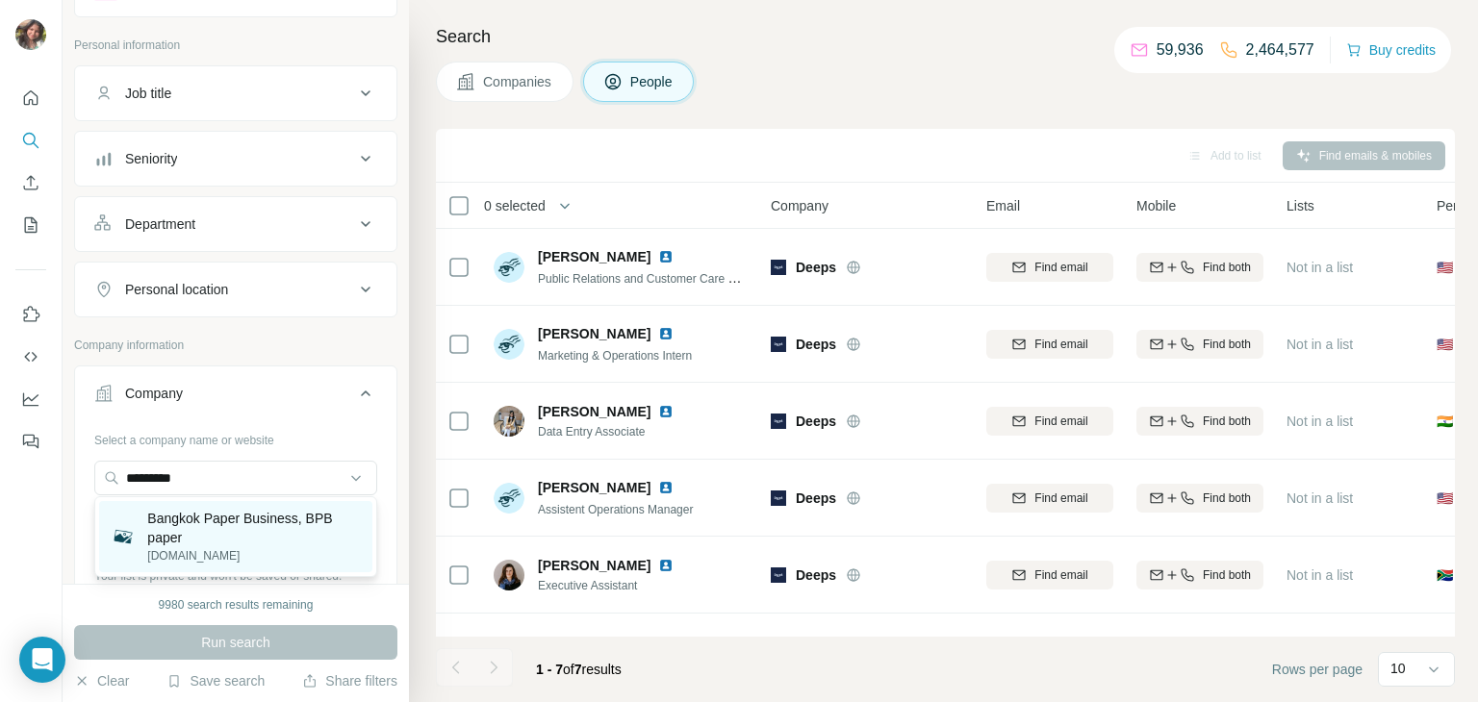  I want to click on button: Feedback, so click(31, 442).